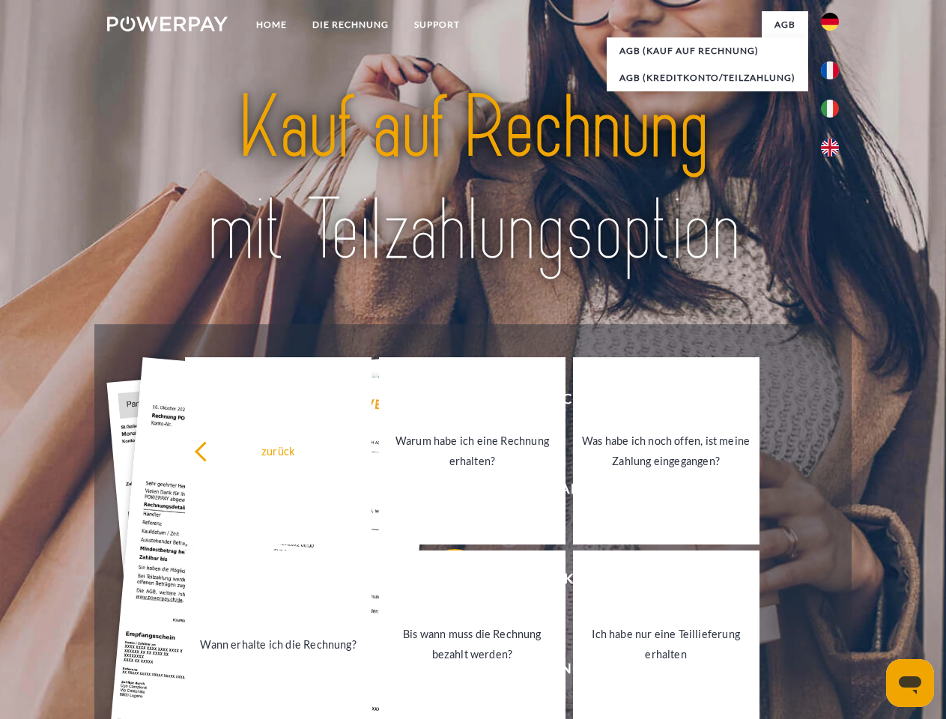 Image resolution: width=946 pixels, height=719 pixels. What do you see at coordinates (707, 78) in the screenshot?
I see `a: AGB (Kreditkonto/Teilzahlung)` at bounding box center [707, 78].